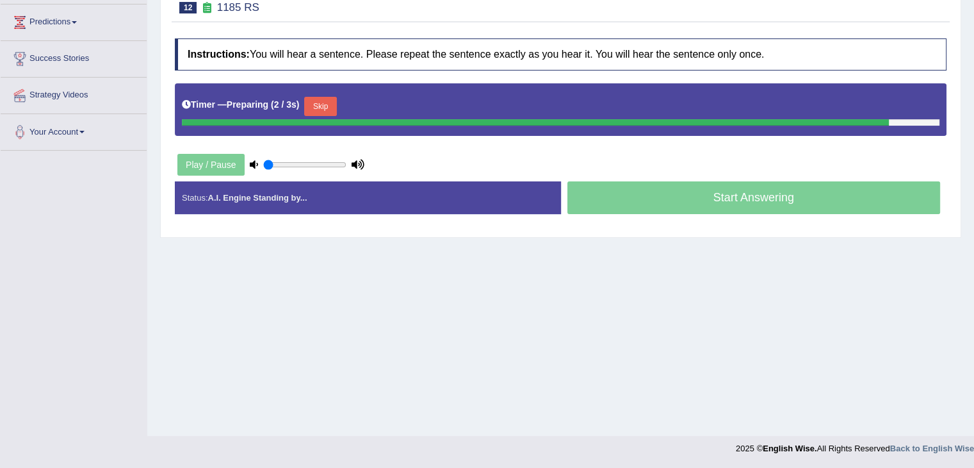 This screenshot has height=468, width=974. Describe the element at coordinates (560, 54) in the screenshot. I see `h4: You will hear a sentence. Please repeat the sentence exactly as you hear it. You will hear the se...` at that location.